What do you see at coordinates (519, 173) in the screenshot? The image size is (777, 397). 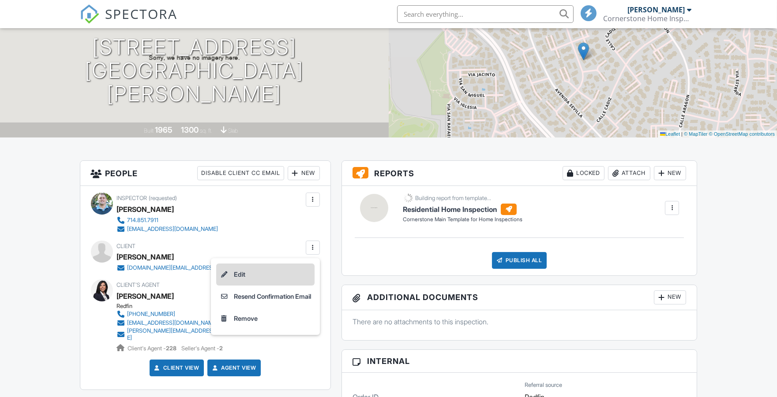 I see `h3: Reports` at bounding box center [519, 173].